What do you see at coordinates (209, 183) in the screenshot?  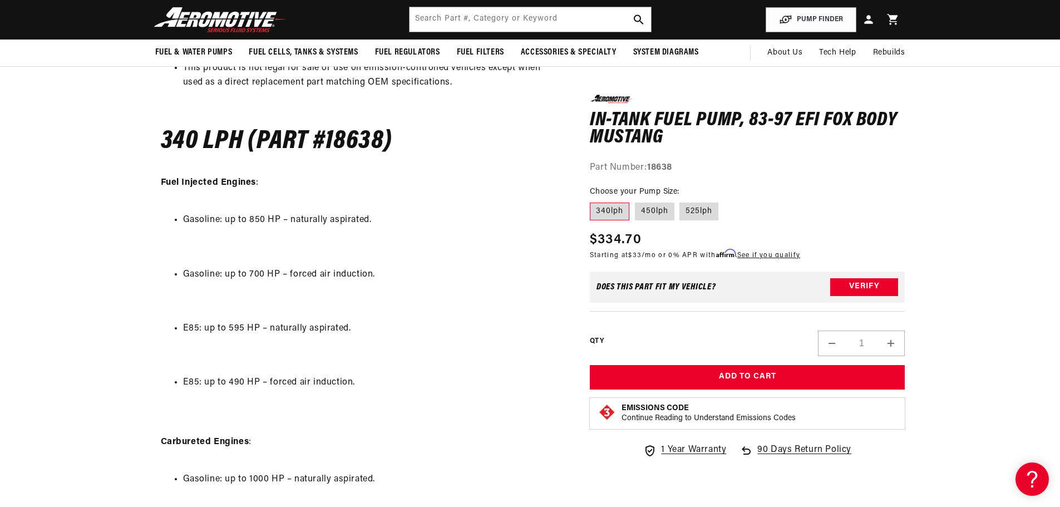 I see `strong: Fuel Injected Engines` at bounding box center [209, 183].